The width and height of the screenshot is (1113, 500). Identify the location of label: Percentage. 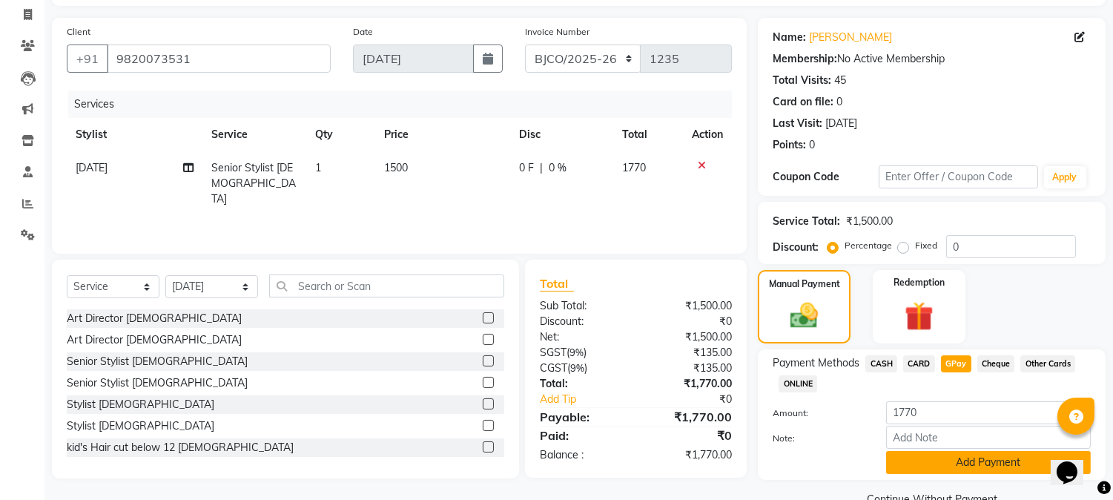
(869, 246).